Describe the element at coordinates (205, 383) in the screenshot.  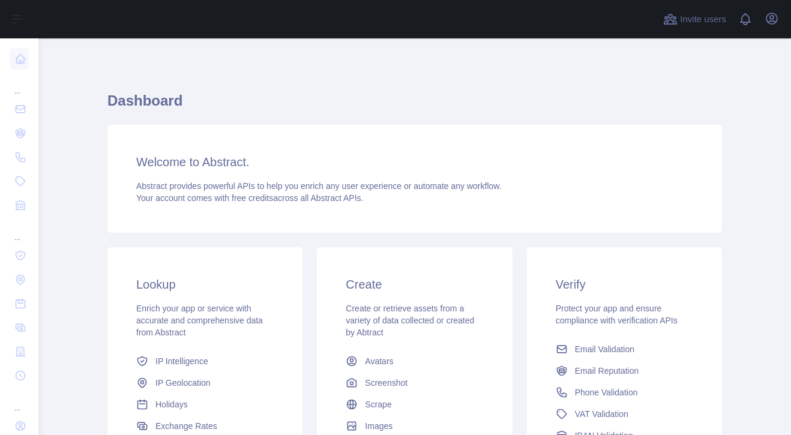
I see `a: IP Geolocation` at that location.